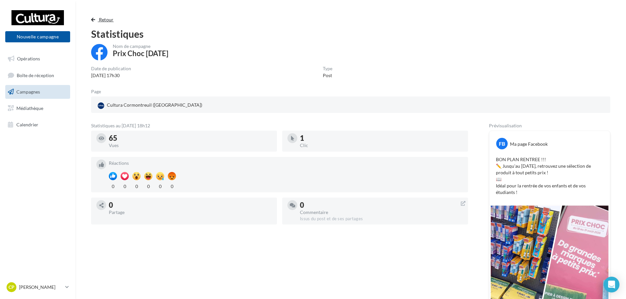 The image size is (626, 299). What do you see at coordinates (529, 144) in the screenshot?
I see `div: Ma page Facebook` at bounding box center [529, 144].